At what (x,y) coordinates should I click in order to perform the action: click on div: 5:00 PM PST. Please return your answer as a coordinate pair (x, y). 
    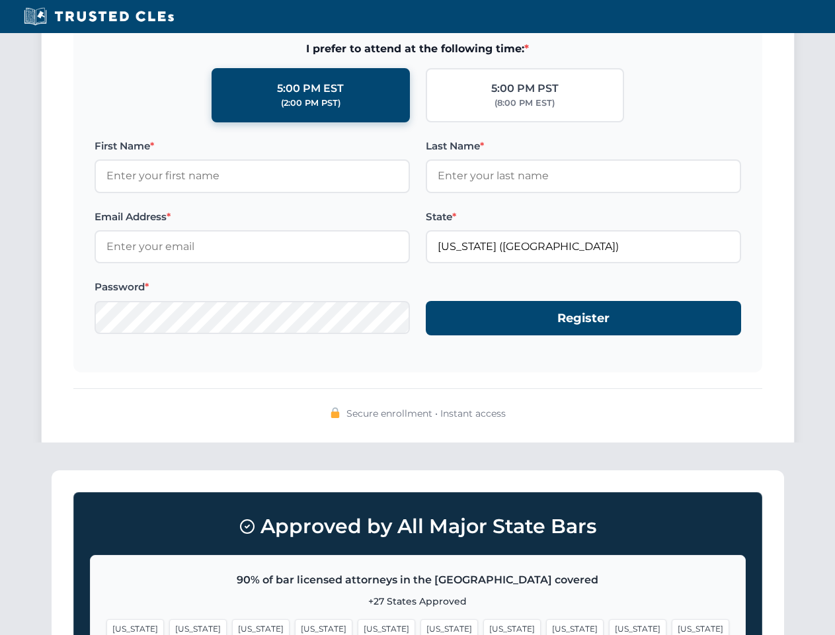
    Looking at the image, I should click on (525, 89).